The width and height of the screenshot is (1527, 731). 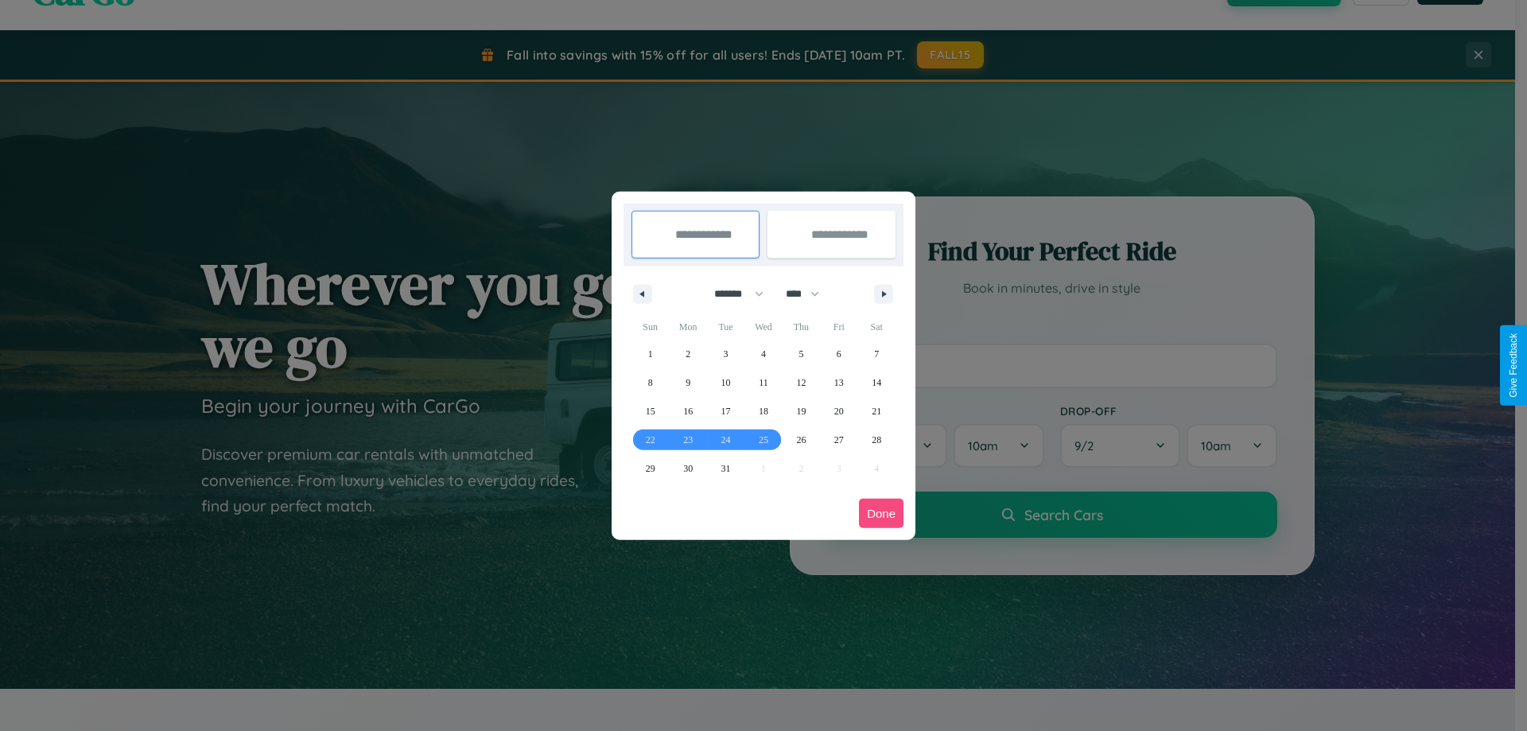 I want to click on span: 27, so click(x=839, y=440).